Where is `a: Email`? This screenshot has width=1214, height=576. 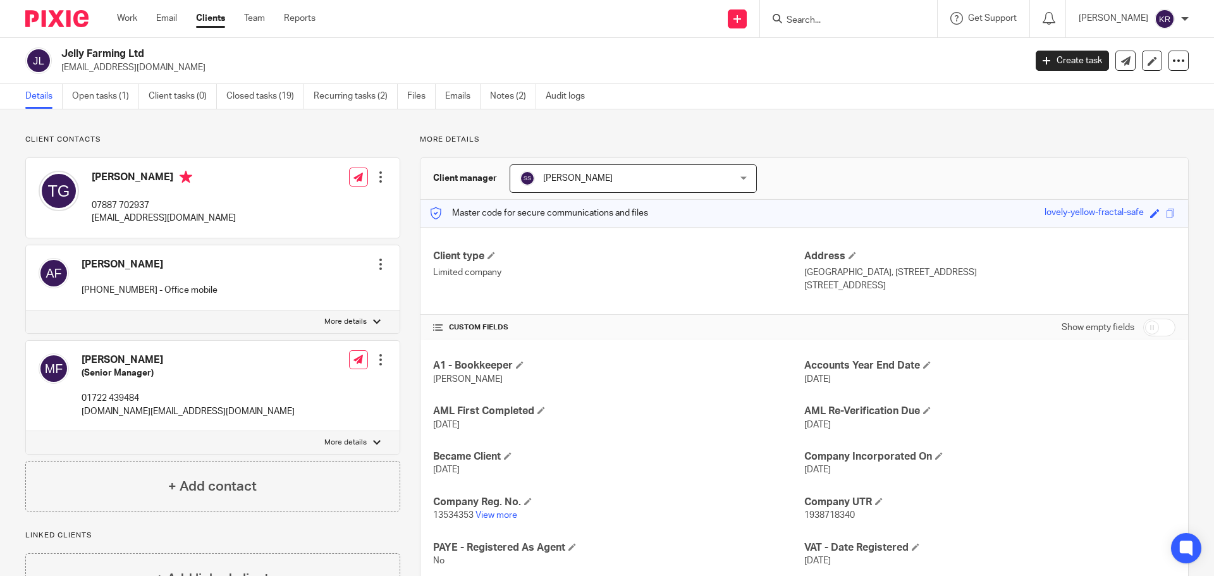
a: Email is located at coordinates (166, 18).